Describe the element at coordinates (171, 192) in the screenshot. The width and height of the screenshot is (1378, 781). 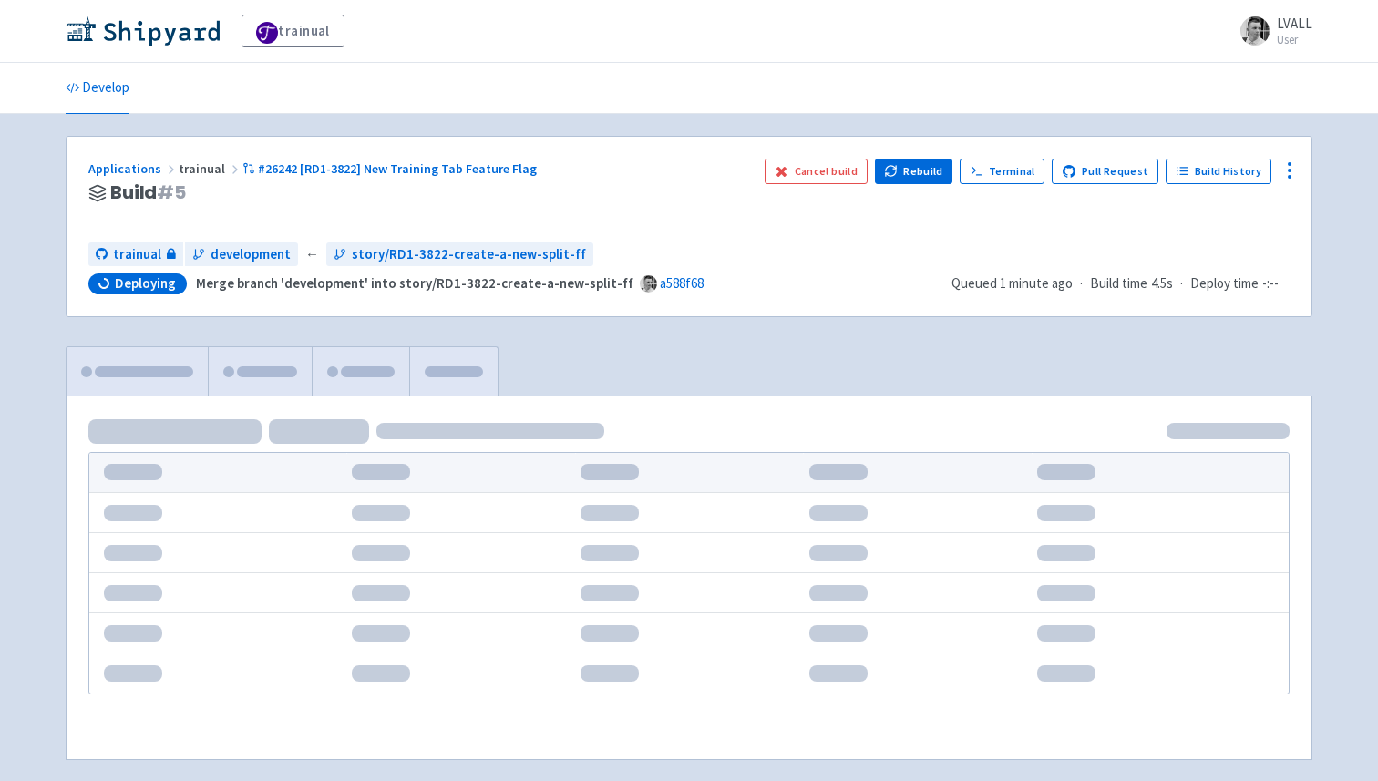
I see `span: # 5` at that location.